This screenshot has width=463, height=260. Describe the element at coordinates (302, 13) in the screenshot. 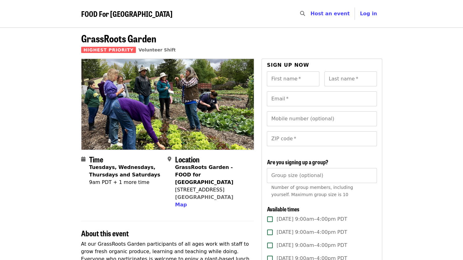

I see `i: search icon` at that location.